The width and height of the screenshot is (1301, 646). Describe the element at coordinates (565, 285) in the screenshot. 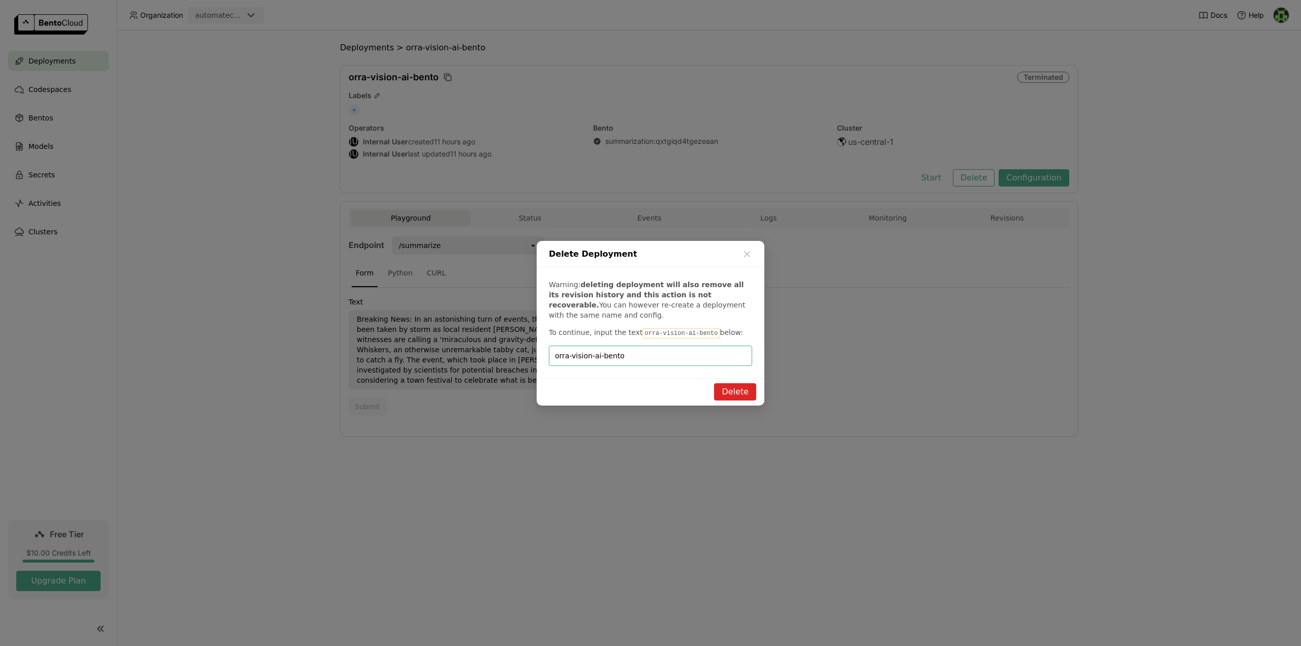

I see `span: Warning:` at that location.